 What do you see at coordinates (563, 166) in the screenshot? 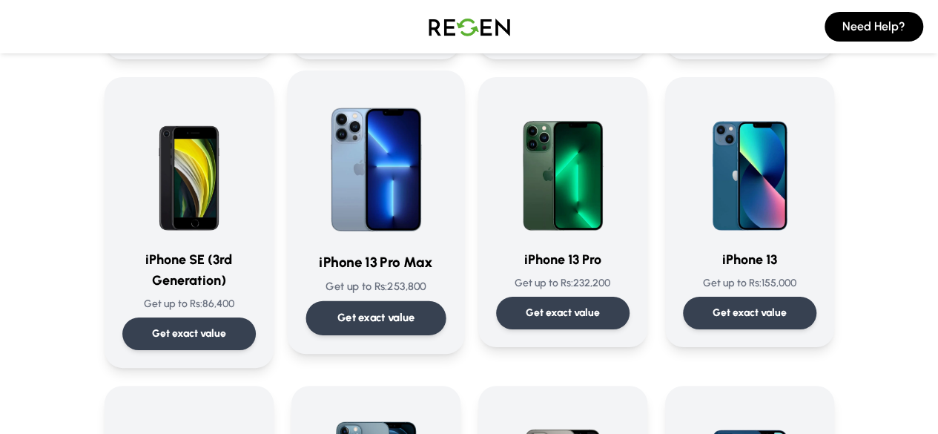
I see `img: iPhone 13 Pro` at bounding box center [563, 166].